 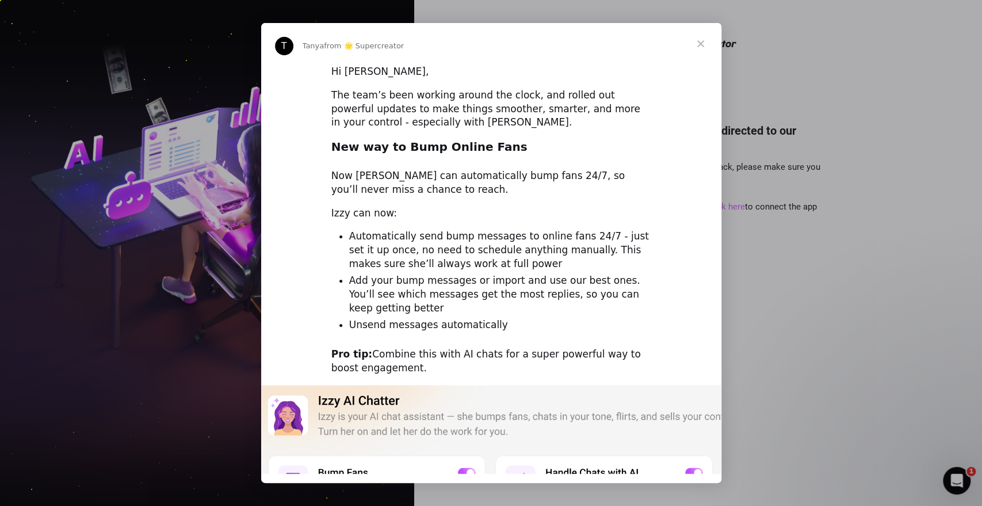 I want to click on div: Combine this with AI chats for a super powerful way to boost engagement., so click(x=491, y=361).